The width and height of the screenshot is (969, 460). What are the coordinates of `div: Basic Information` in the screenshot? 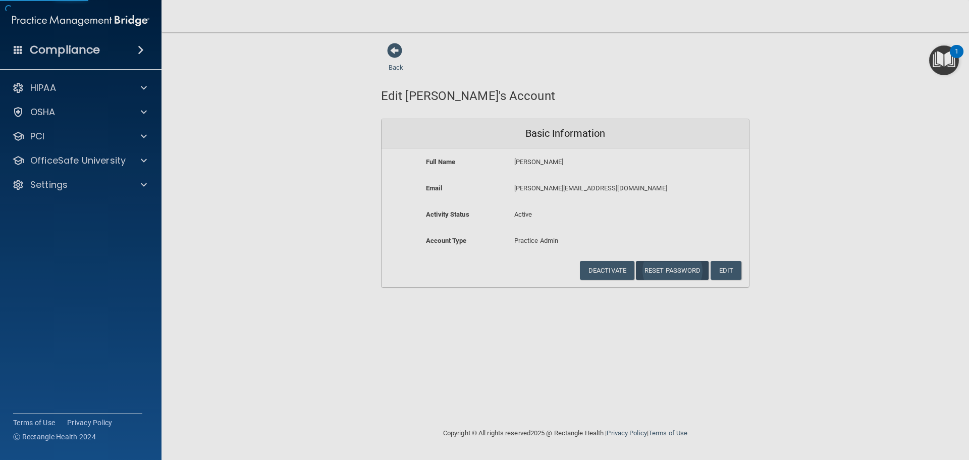 It's located at (565, 134).